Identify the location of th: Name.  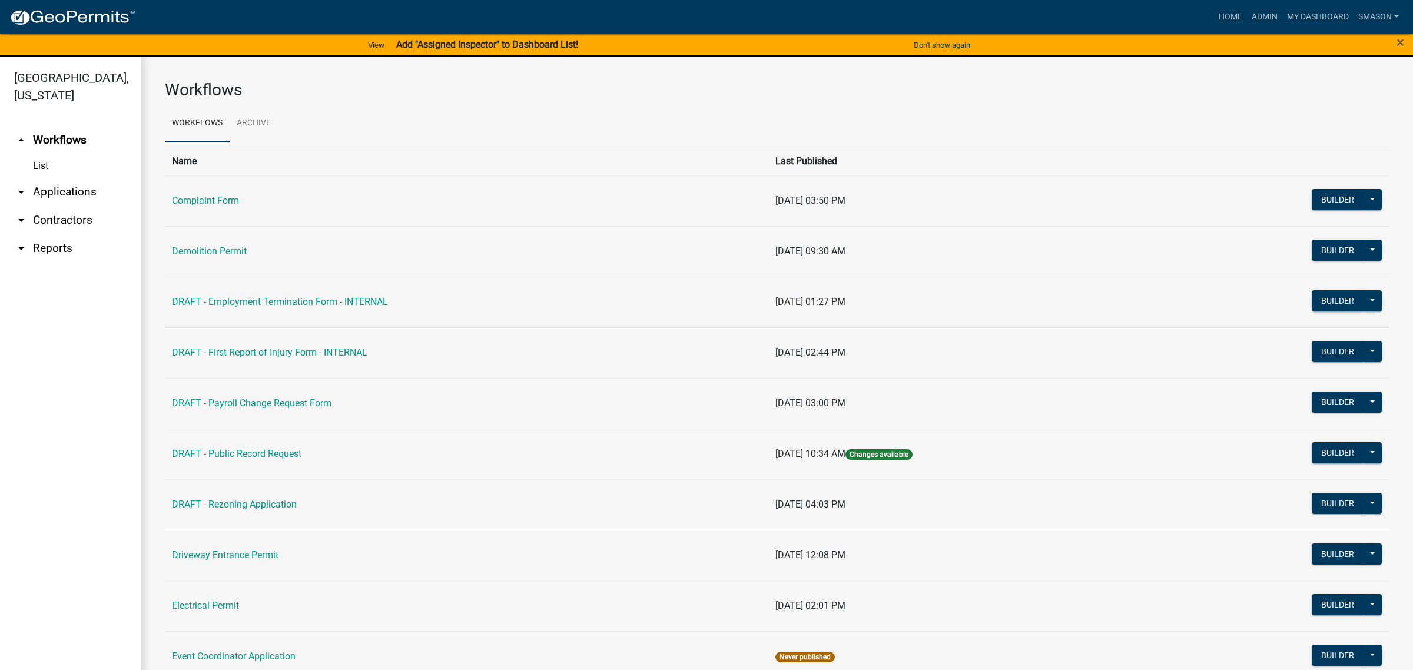
(466, 161).